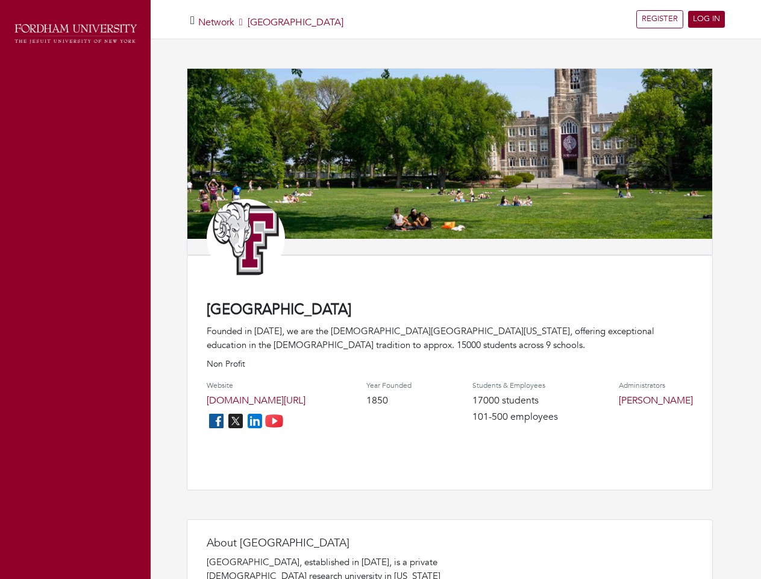 The image size is (761, 579). I want to click on img: youtube_icon-fc3c61c8c22f3cdcae68f2f17984f5f016928f0ca0694dd5da90beefb88aa45e.png, so click(274, 421).